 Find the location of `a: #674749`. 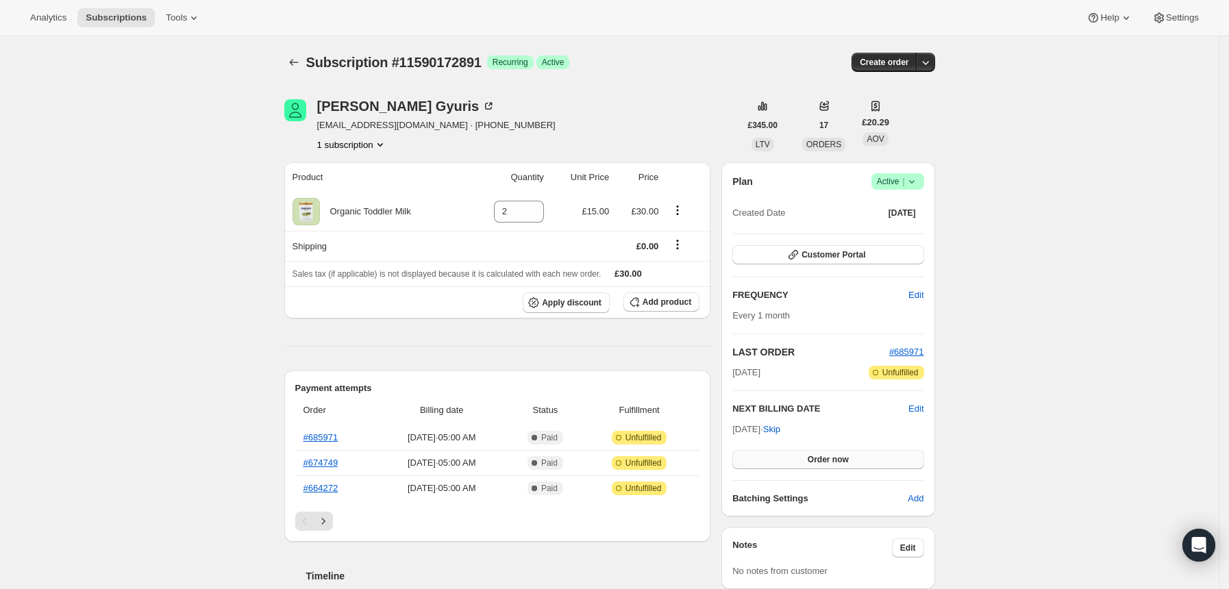

a: #674749 is located at coordinates (321, 462).